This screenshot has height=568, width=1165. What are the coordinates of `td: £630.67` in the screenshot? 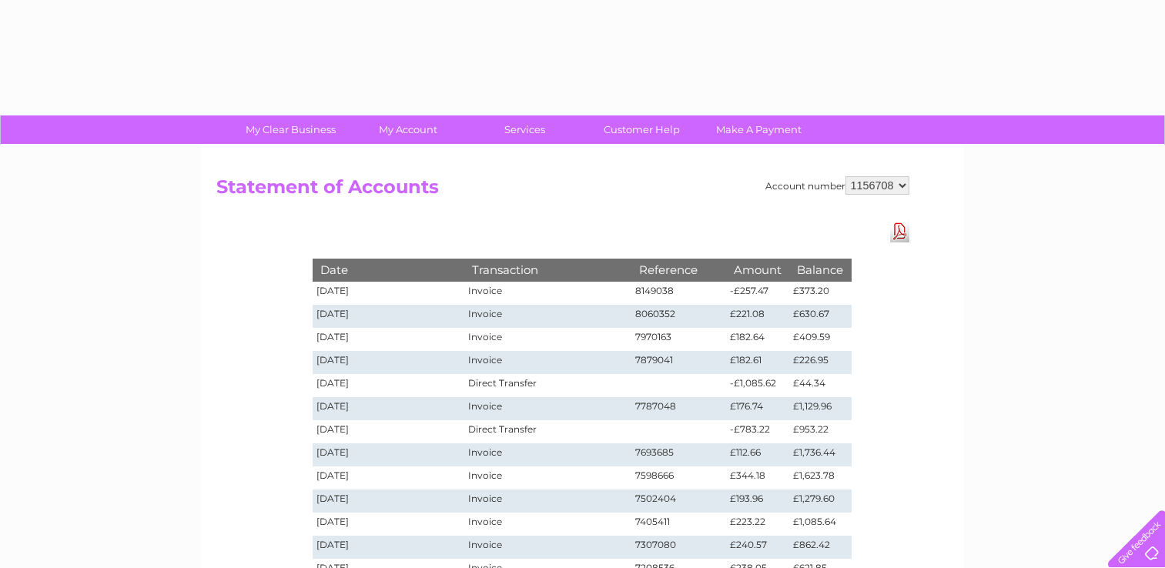 It's located at (820, 317).